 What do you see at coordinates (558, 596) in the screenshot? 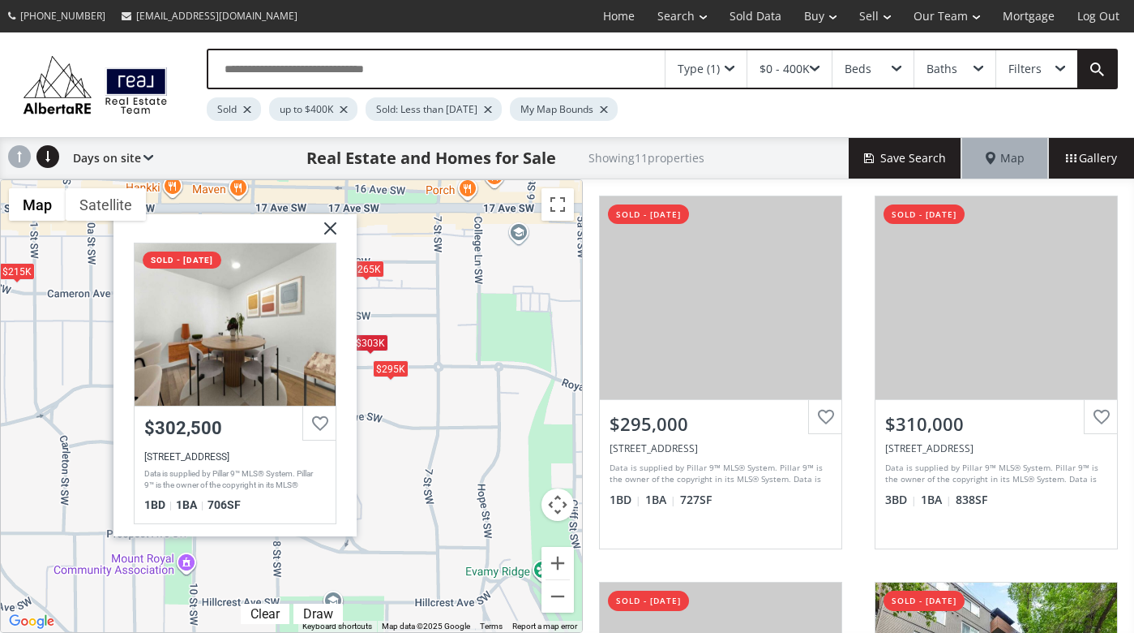
I see `button: Zoom out` at bounding box center [558, 596].